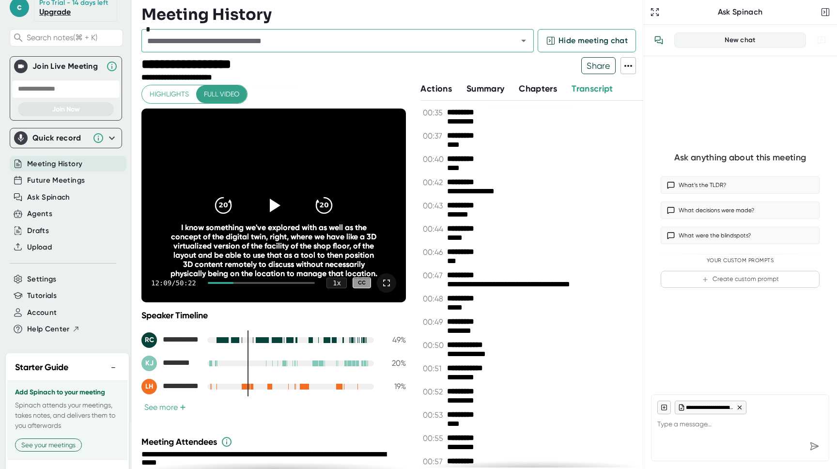 The width and height of the screenshot is (837, 469). What do you see at coordinates (67, 415) in the screenshot?
I see `p: Spinach attends your meetings, takes notes, and delivers them to you afterwards` at bounding box center [67, 415].